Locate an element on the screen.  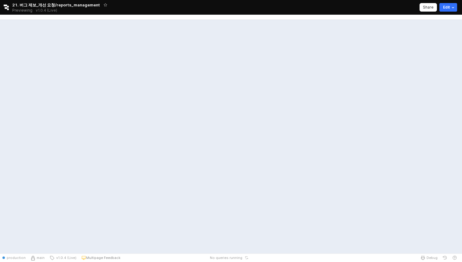
span: v1.0.4 (Live) is located at coordinates (65, 257).